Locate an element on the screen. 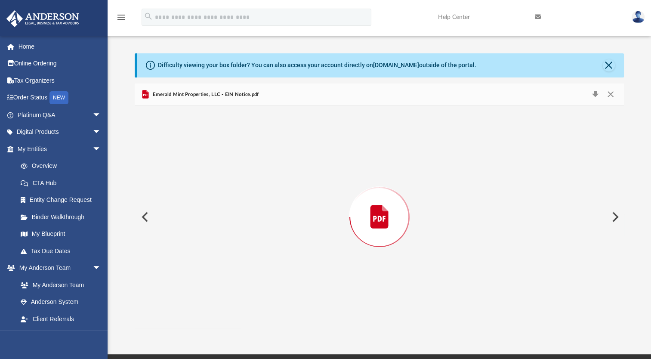 The height and width of the screenshot is (359, 651). button: Download is located at coordinates (595, 95).